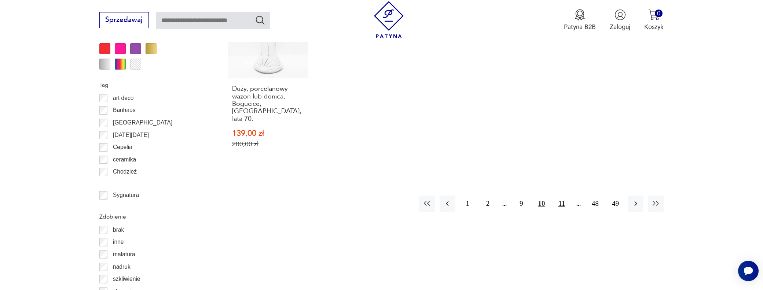 The width and height of the screenshot is (763, 290). Describe the element at coordinates (562, 204) in the screenshot. I see `button: 11` at that location.